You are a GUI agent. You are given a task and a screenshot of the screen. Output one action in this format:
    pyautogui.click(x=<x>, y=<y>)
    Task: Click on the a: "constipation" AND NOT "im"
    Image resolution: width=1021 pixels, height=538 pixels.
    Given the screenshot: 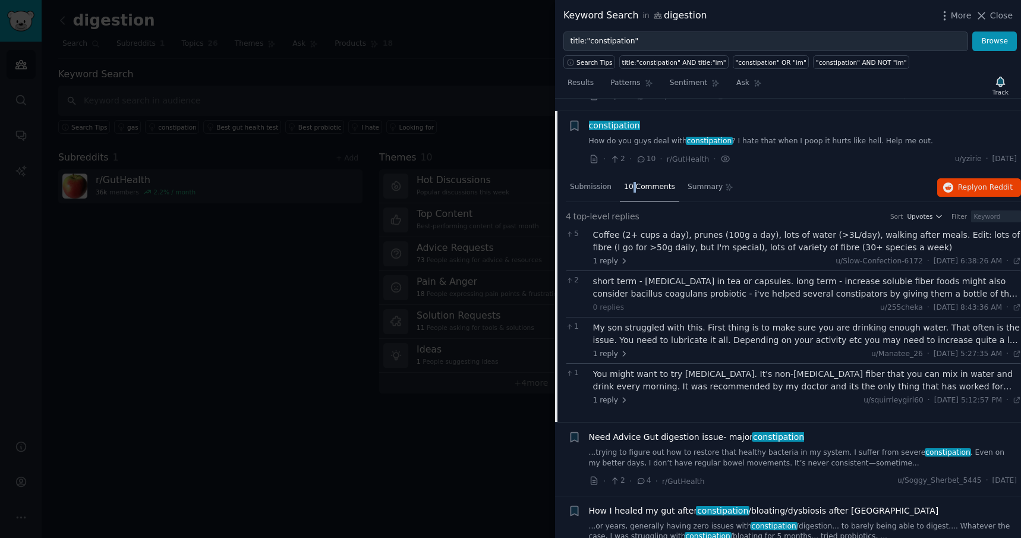 What is the action you would take?
    pyautogui.click(x=861, y=62)
    